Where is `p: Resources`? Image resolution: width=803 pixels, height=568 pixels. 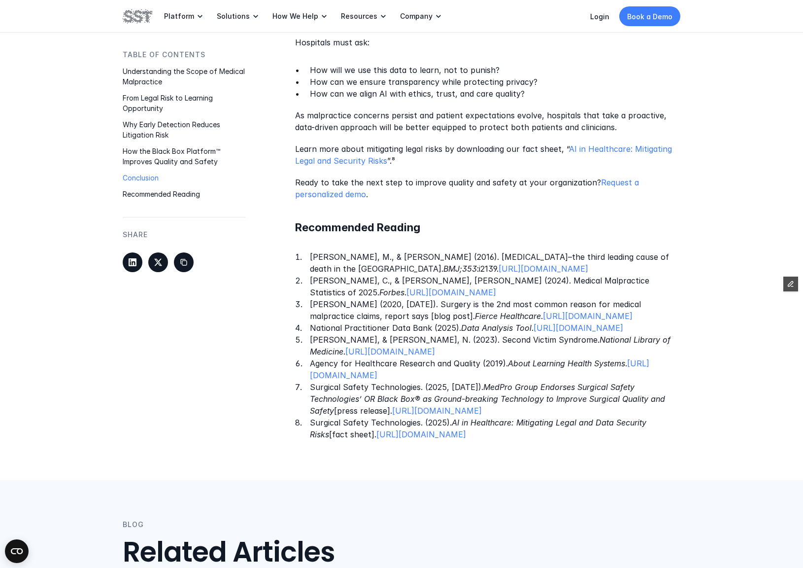
p: Resources is located at coordinates (359, 16).